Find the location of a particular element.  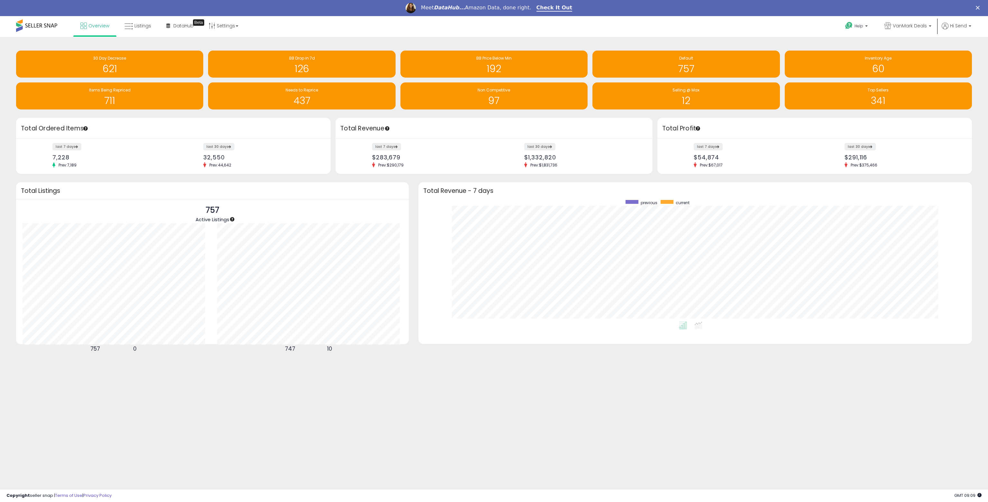

a: Non Competitive 97 is located at coordinates (494, 96).